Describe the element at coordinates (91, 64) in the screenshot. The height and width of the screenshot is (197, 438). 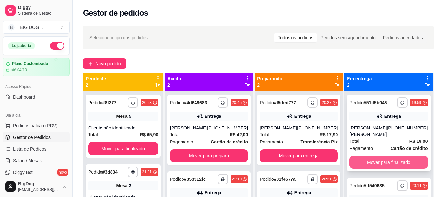
I see `span: plus` at that location.